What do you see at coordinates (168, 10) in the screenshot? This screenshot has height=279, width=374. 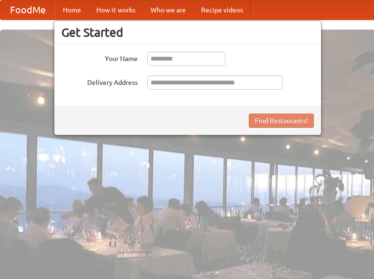 I see `a: Who we are` at bounding box center [168, 10].